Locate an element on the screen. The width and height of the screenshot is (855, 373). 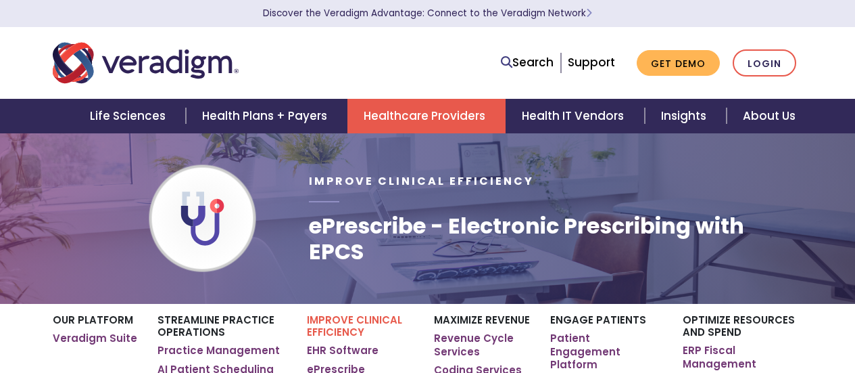
a: Healthcare Providers is located at coordinates (427, 116).